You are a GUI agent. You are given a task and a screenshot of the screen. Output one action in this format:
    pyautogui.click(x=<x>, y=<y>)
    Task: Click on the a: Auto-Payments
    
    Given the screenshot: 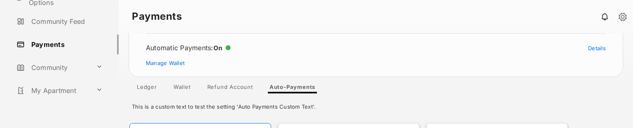 What is the action you would take?
    pyautogui.click(x=292, y=89)
    